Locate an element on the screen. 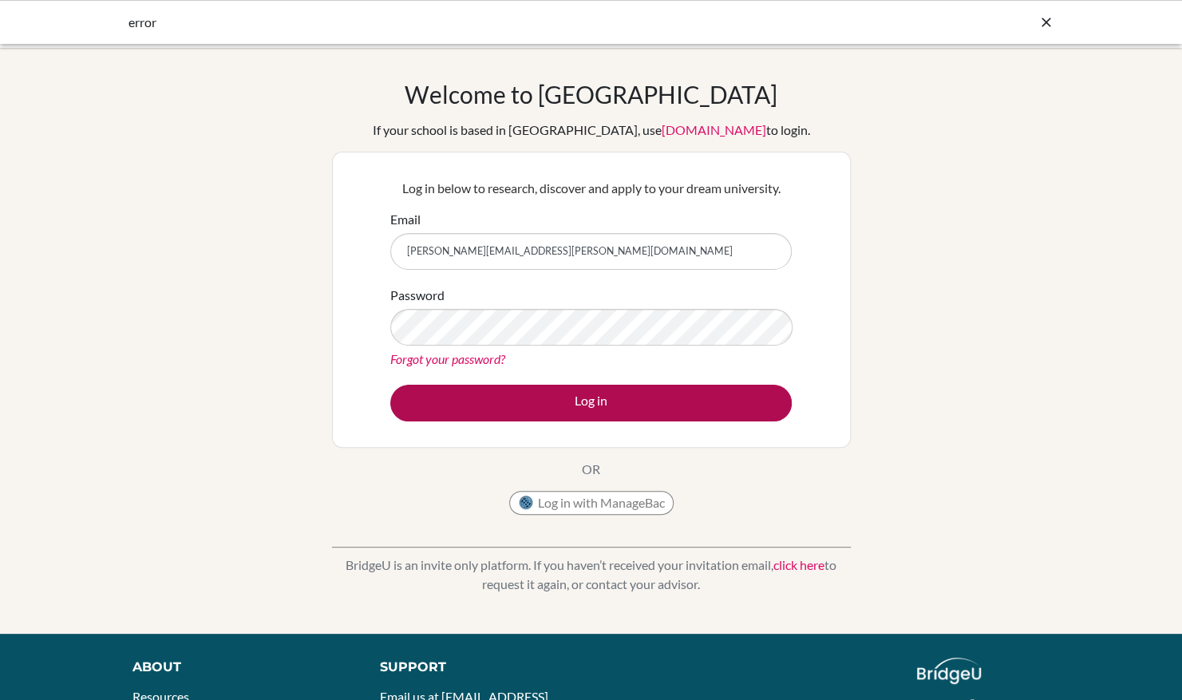 The image size is (1182, 700). img: logo_white@2x-f4f0deed5e89b7ecb1c2cc34c3e3d731f90f0f143d5ea2071677605dd97b5244.png is located at coordinates (949, 671).